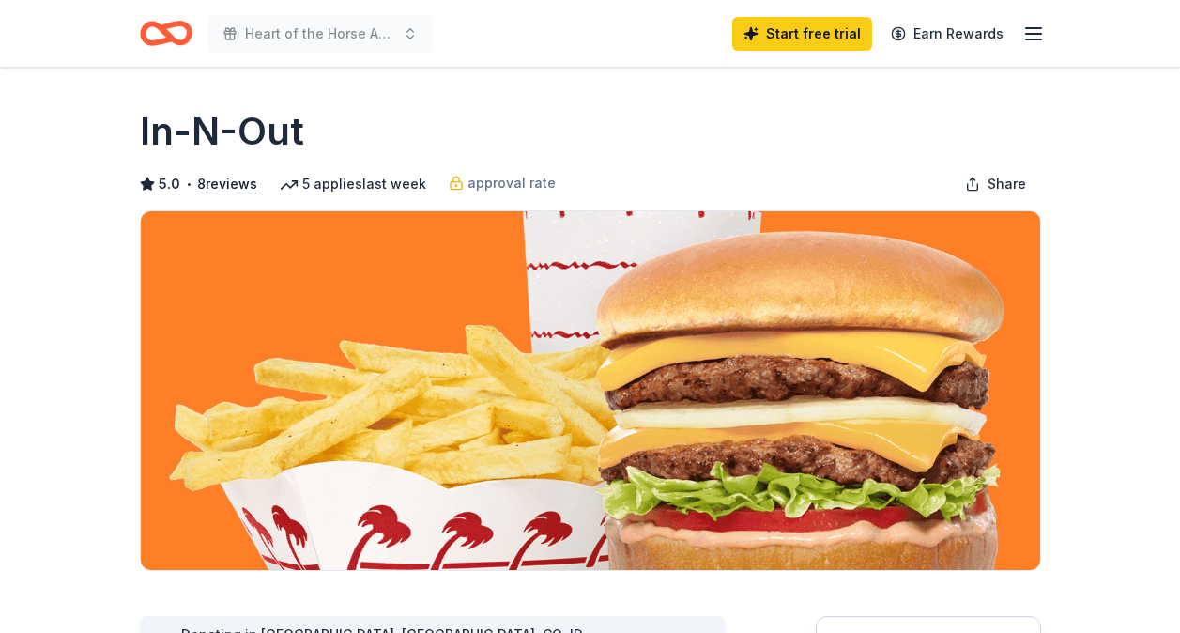  What do you see at coordinates (995, 184) in the screenshot?
I see `button: Share` at bounding box center [995, 184].